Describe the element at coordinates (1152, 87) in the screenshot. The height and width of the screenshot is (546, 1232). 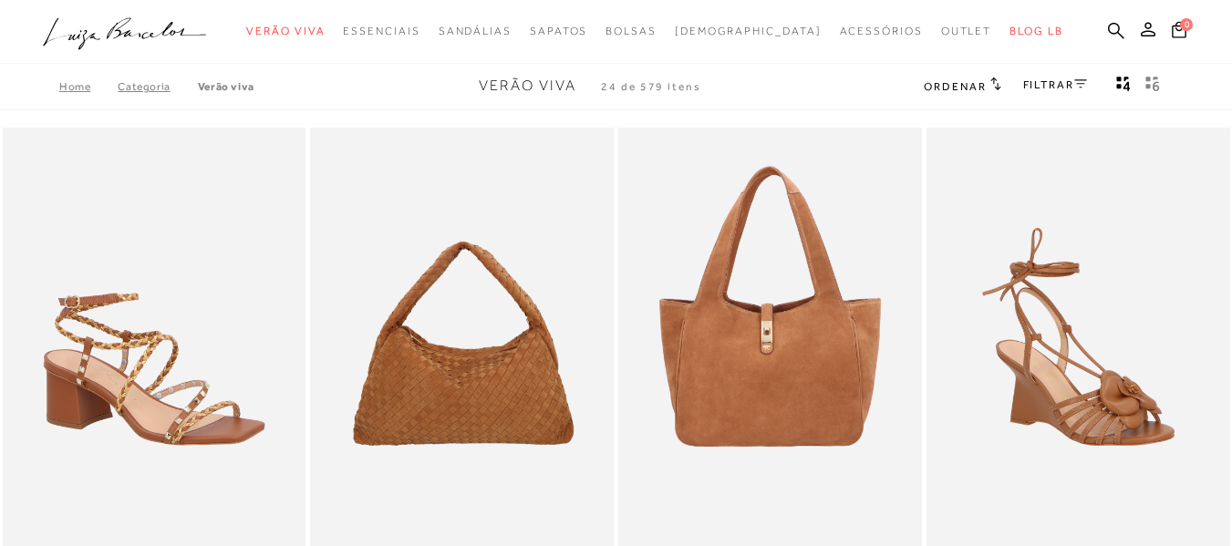
I see `button: gridText6Desc` at that location.